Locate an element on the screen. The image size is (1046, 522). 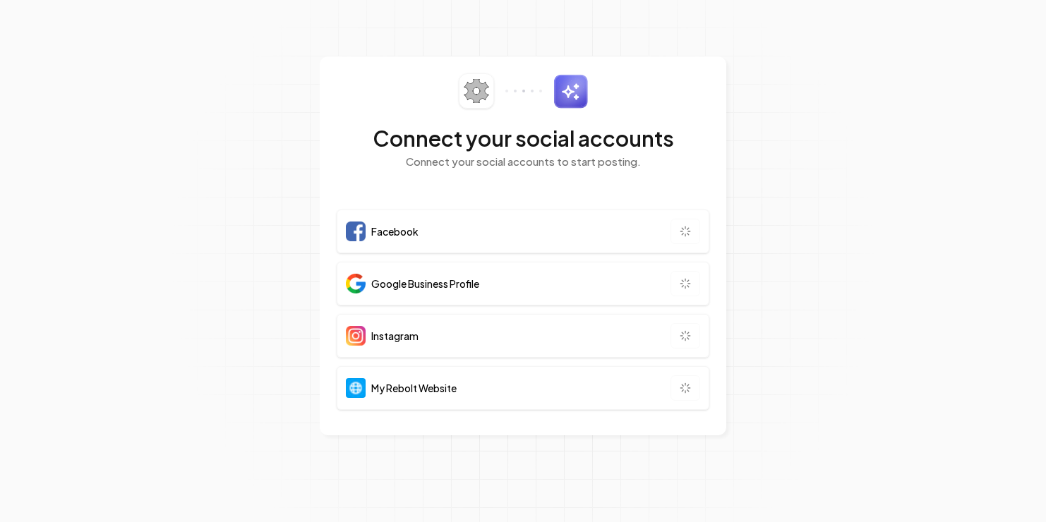
img: Instagram is located at coordinates (356, 336).